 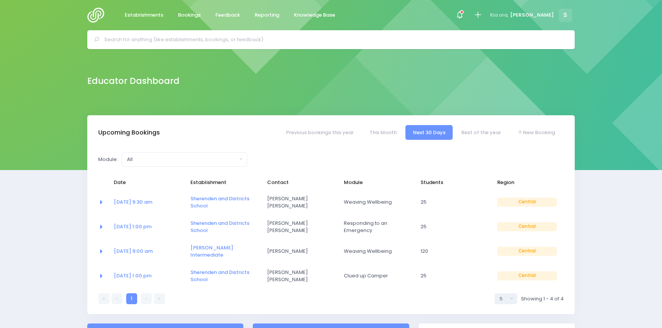 I want to click on span: Responding to an Emergency, so click(x=374, y=227).